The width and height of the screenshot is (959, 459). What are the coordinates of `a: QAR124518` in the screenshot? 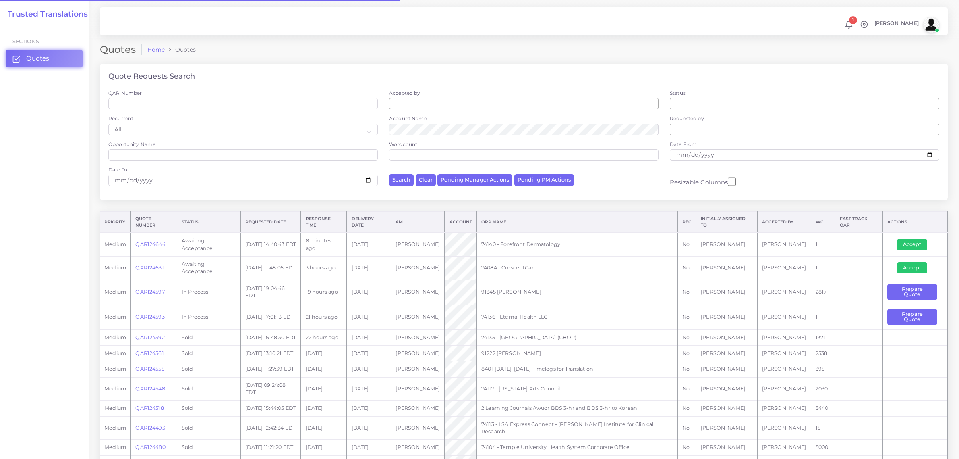 It's located at (150, 407).